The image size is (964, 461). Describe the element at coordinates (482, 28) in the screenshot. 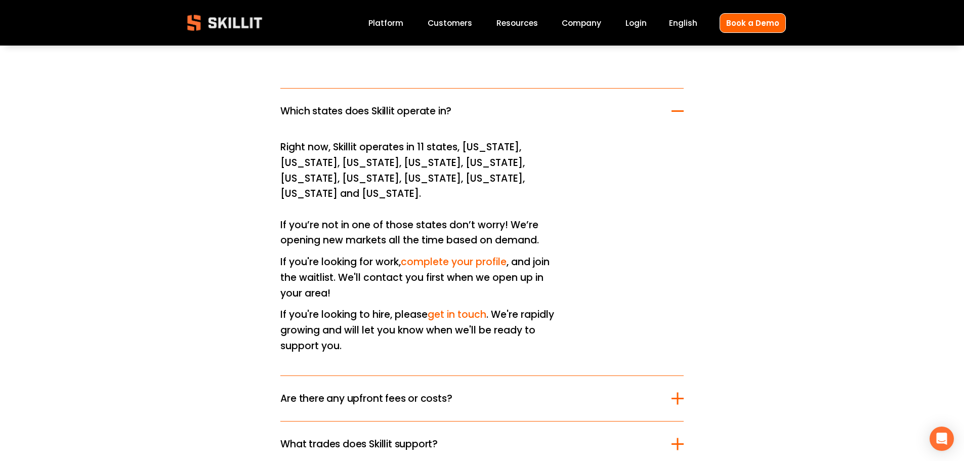

I see `span: Frequently Asked Questions` at that location.